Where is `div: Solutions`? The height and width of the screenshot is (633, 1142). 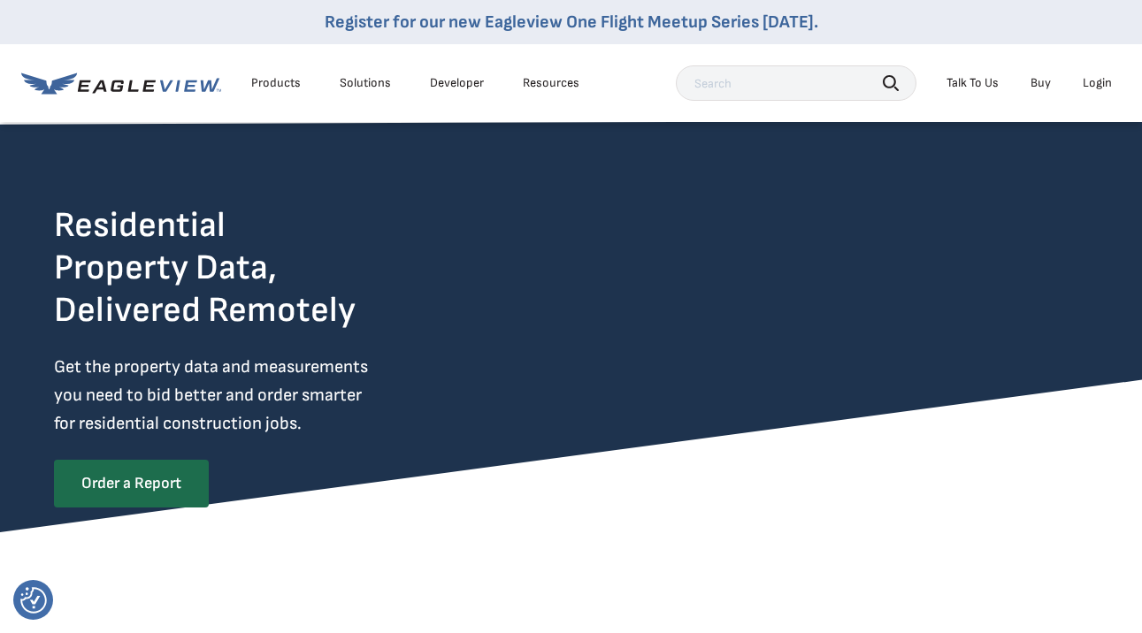
div: Solutions is located at coordinates (365, 83).